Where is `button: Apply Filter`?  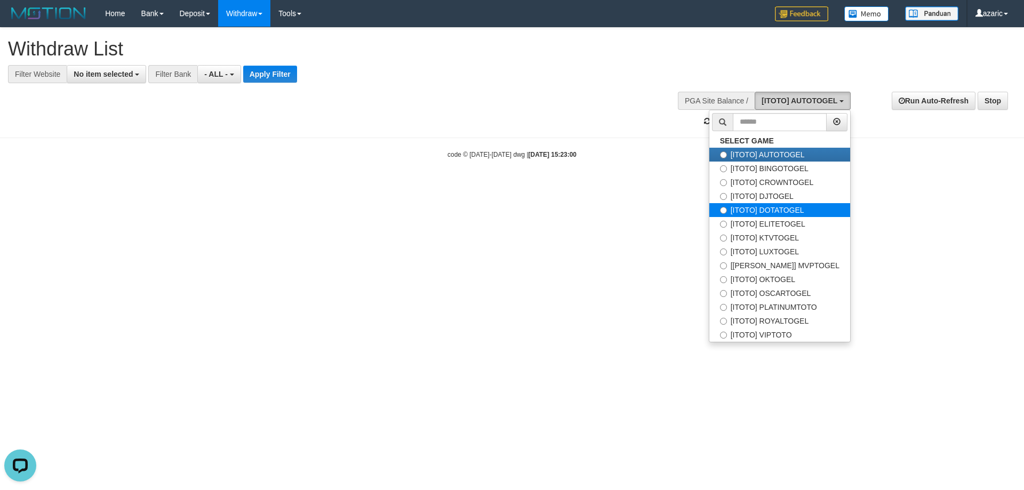 button: Apply Filter is located at coordinates (270, 74).